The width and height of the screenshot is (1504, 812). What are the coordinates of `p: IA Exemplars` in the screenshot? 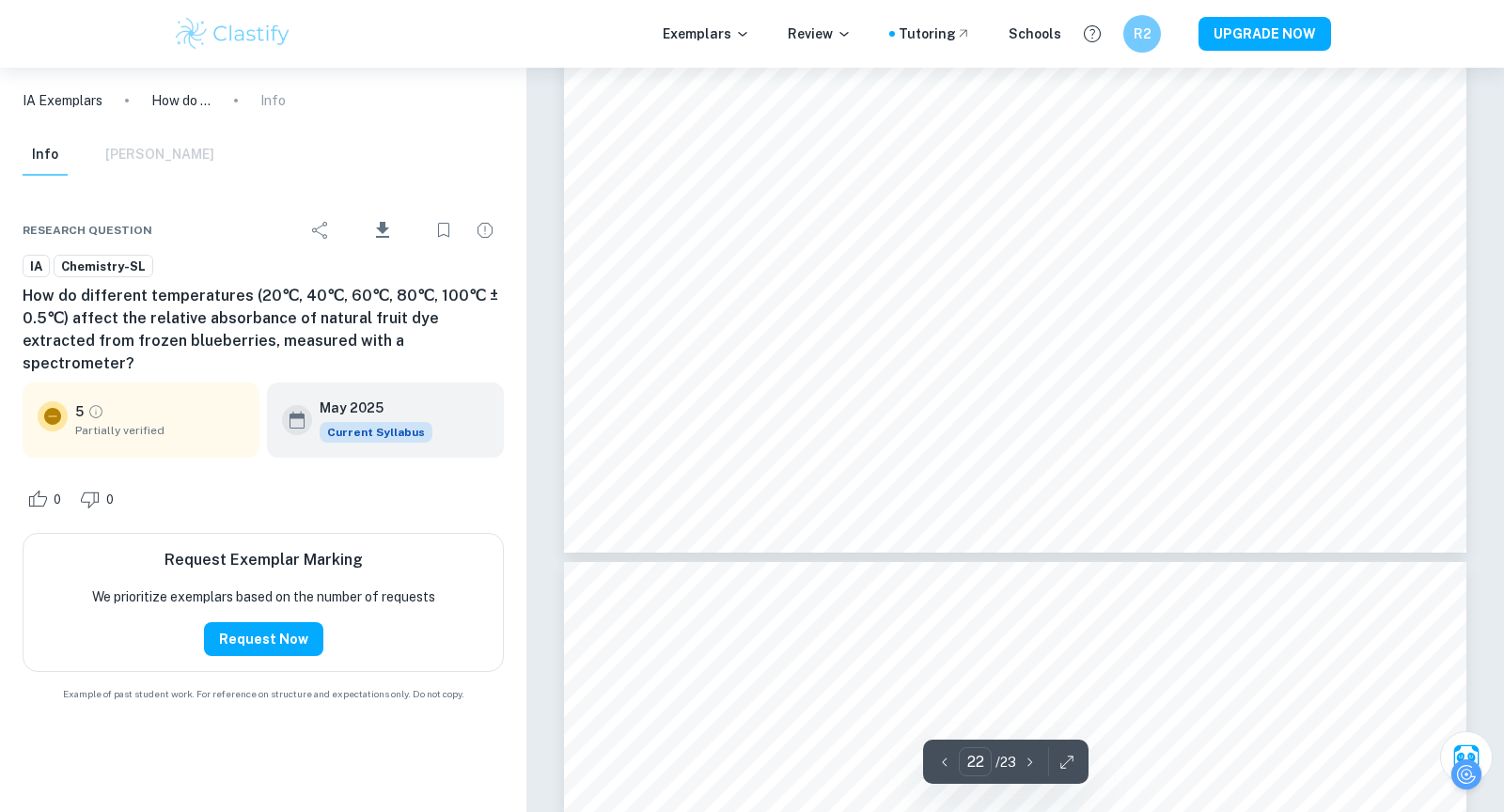 It's located at (62, 101).